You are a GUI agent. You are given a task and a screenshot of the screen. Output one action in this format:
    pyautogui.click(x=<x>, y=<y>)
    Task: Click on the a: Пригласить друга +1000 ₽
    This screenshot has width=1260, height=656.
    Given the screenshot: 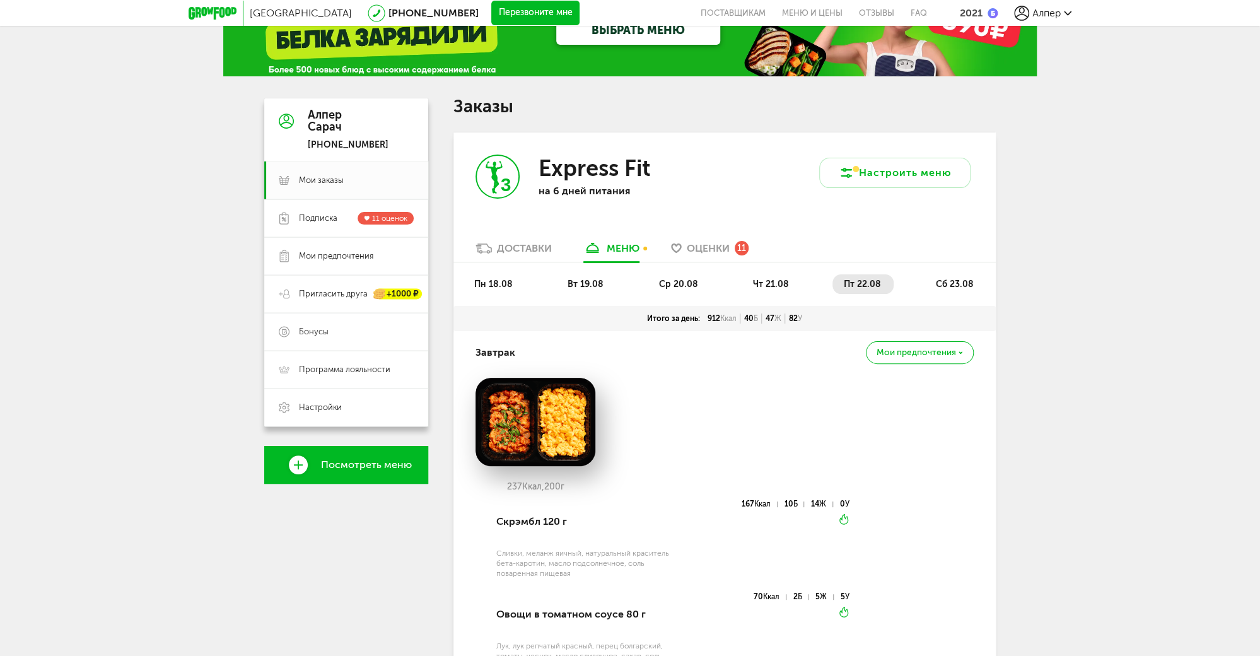 What is the action you would take?
    pyautogui.click(x=346, y=294)
    